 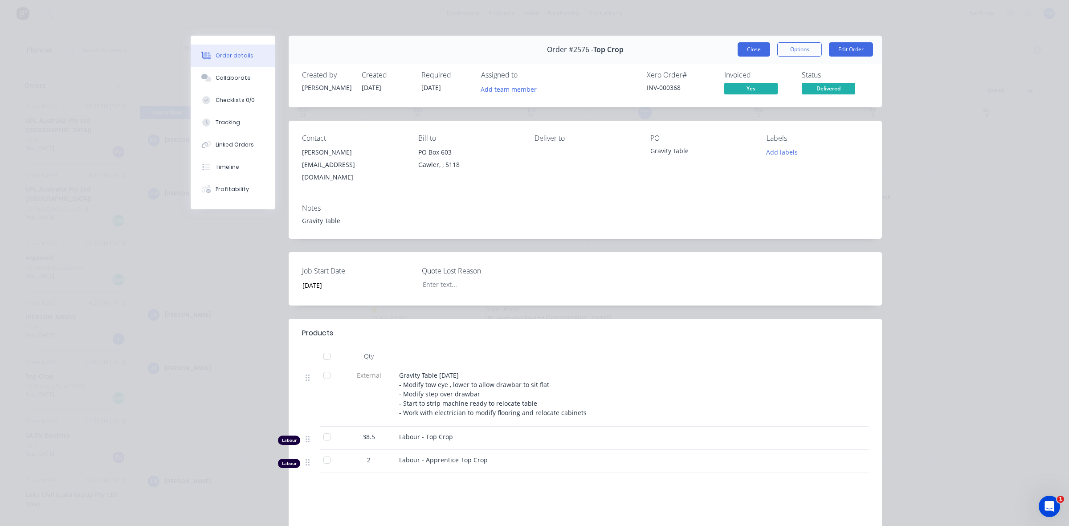 I want to click on span: 2, so click(x=369, y=460).